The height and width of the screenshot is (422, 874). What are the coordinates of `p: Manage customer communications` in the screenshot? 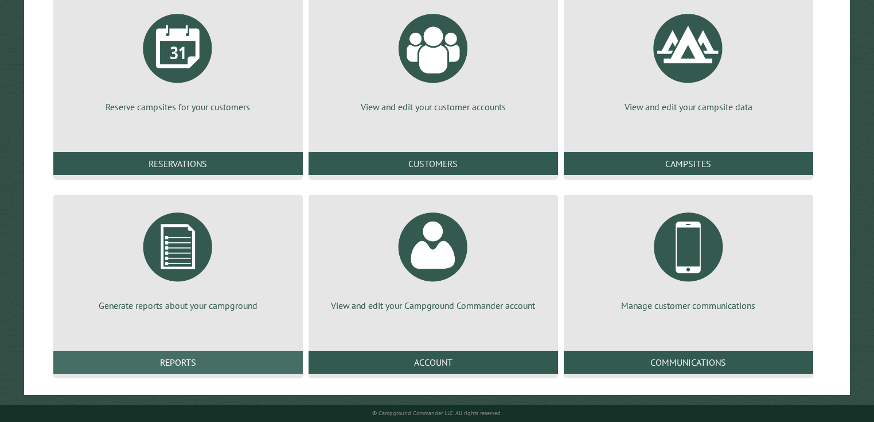 It's located at (688, 305).